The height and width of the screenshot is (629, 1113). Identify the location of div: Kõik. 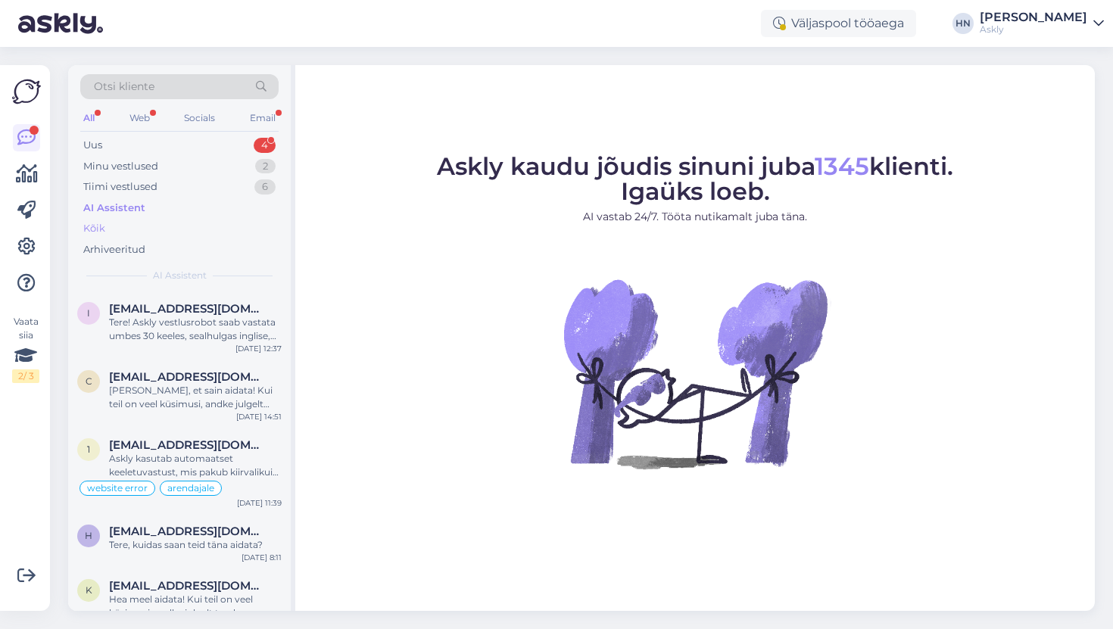
(94, 229).